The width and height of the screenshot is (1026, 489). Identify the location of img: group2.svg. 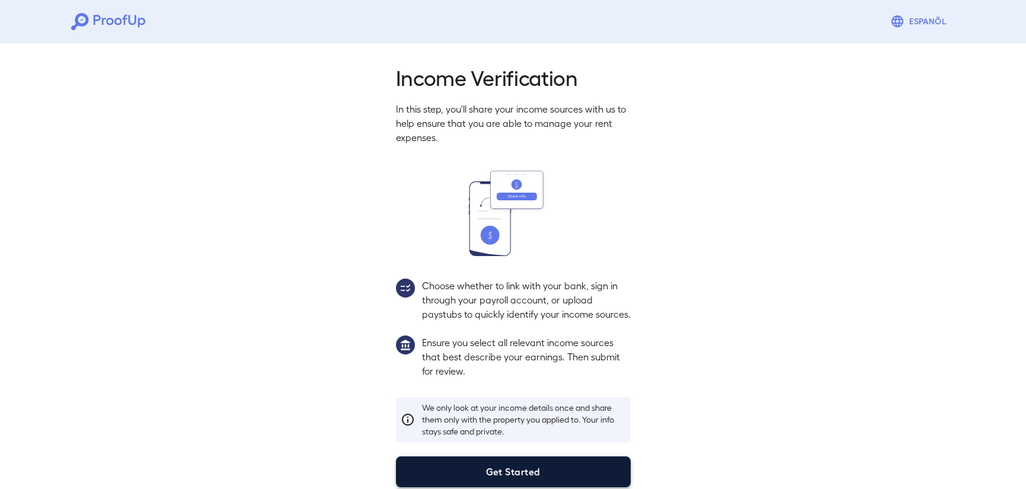
(406, 288).